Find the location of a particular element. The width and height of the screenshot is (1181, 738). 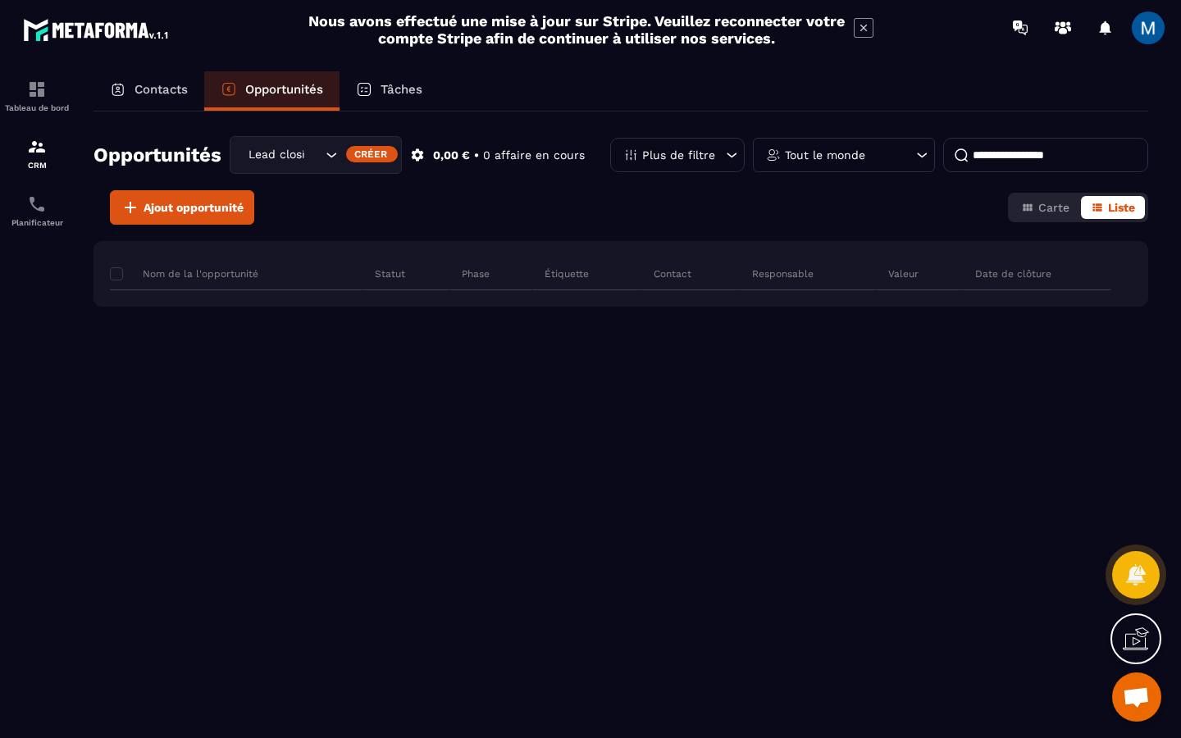

p: 0,00 € is located at coordinates (451, 155).